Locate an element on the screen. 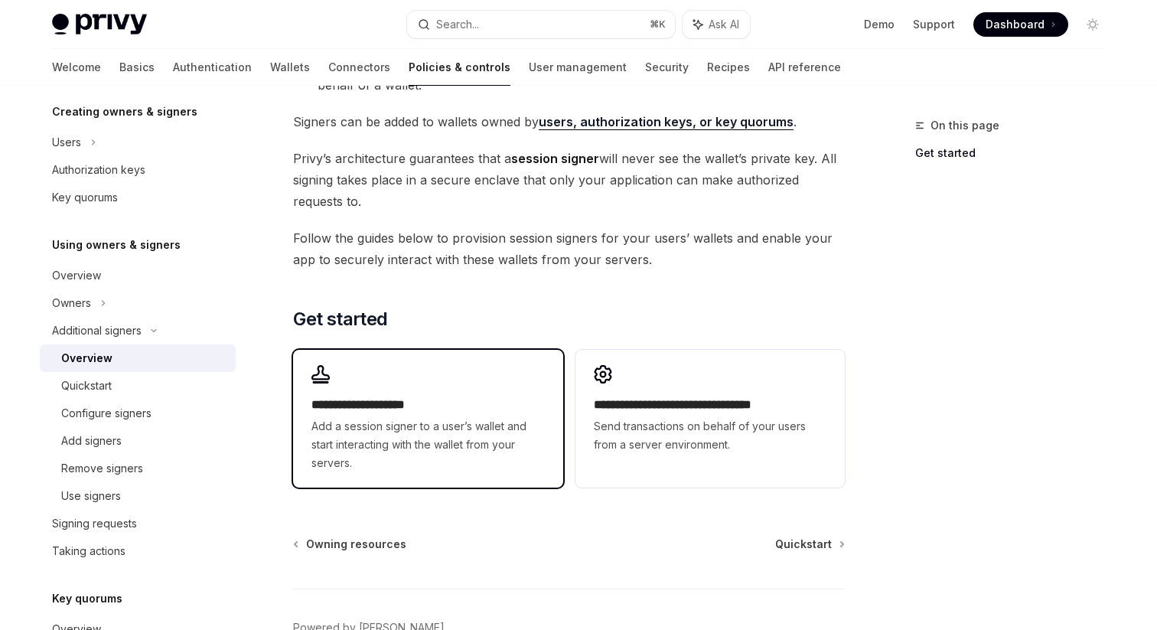 Image resolution: width=1157 pixels, height=630 pixels. a: Remove signers is located at coordinates (138, 468).